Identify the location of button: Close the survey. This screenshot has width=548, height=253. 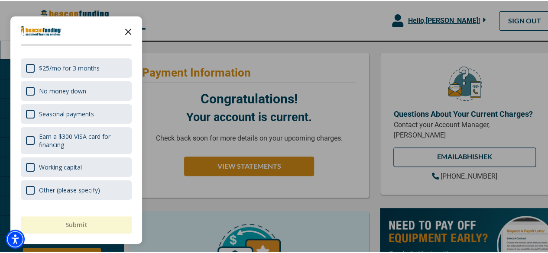
(128, 30).